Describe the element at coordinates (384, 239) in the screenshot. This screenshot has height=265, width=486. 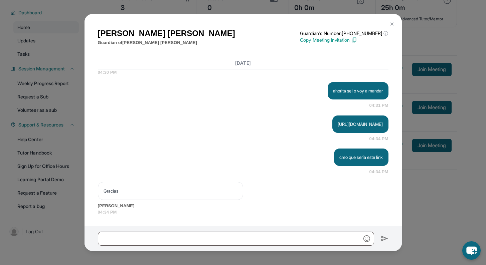
I see `img: Send icon` at that location.